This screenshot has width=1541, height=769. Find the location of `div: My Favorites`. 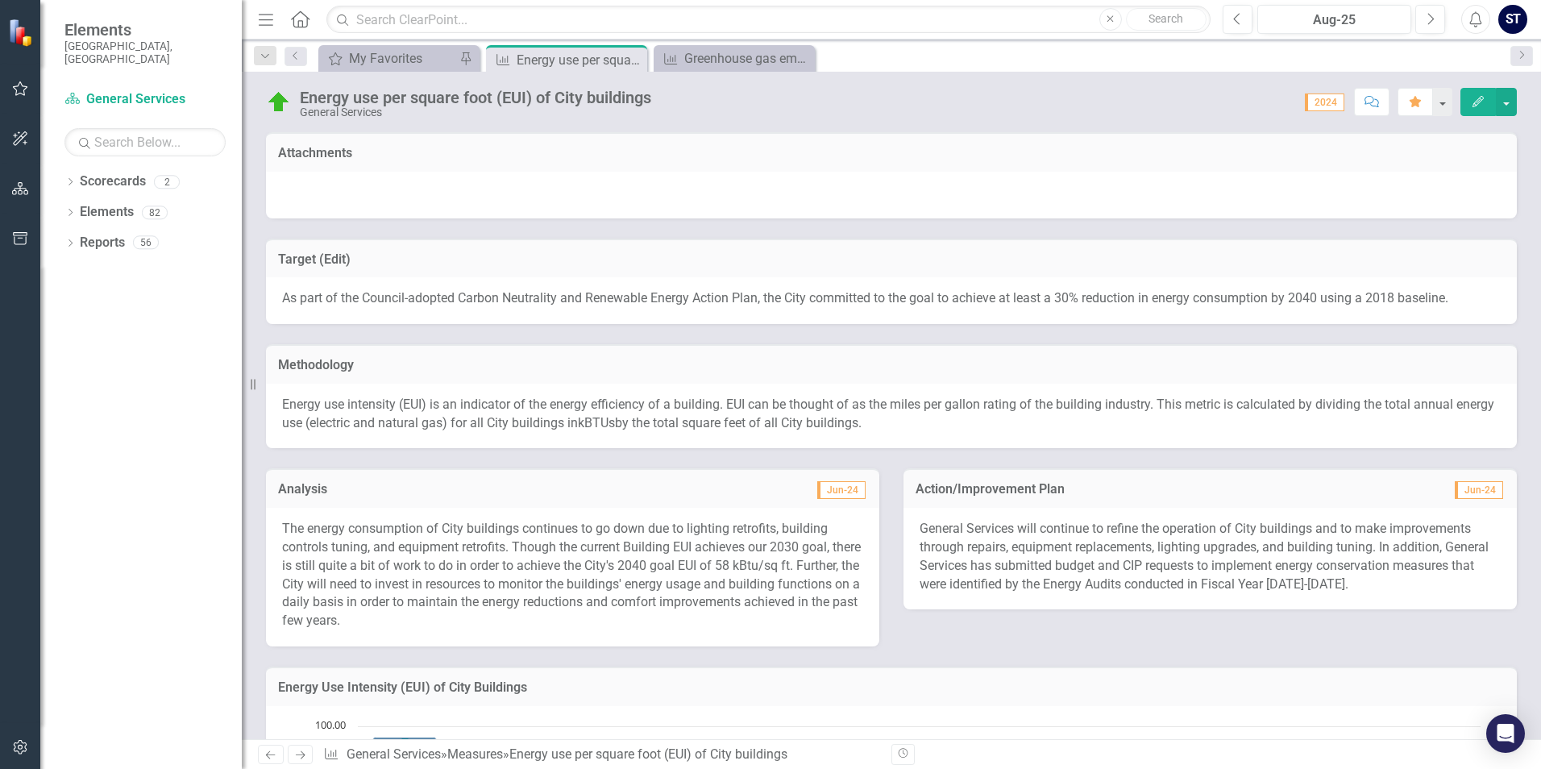

div: My Favorites is located at coordinates (402, 58).